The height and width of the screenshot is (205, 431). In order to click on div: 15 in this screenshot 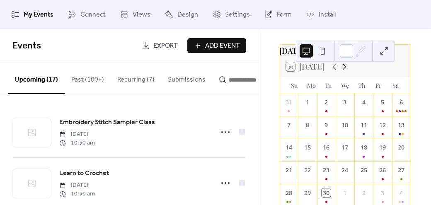, I will do `click(308, 148)`.